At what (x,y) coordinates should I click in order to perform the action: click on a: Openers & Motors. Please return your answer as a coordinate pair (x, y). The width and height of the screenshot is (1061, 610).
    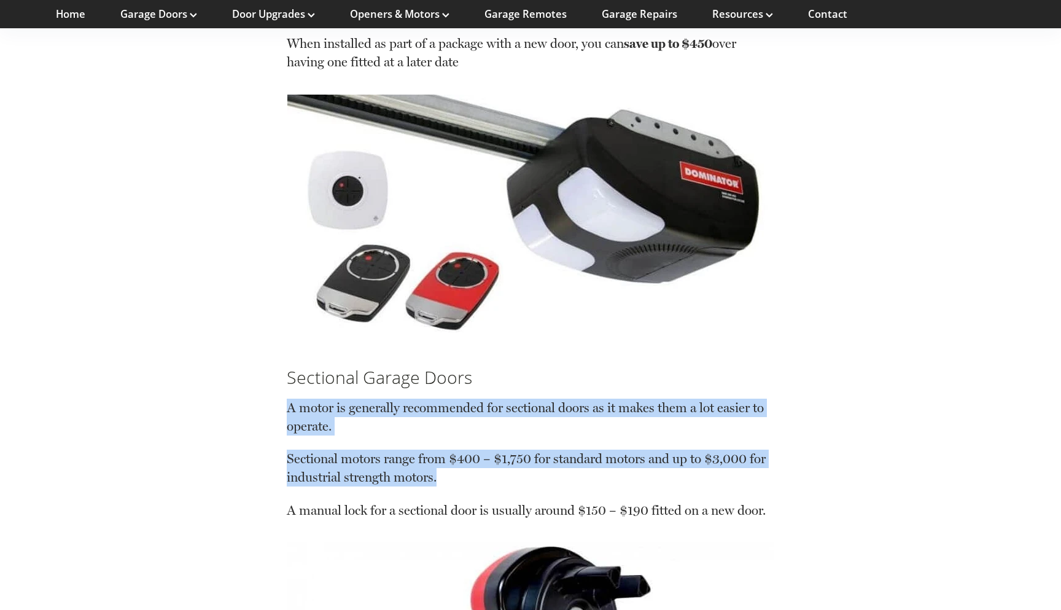
    Looking at the image, I should click on (400, 14).